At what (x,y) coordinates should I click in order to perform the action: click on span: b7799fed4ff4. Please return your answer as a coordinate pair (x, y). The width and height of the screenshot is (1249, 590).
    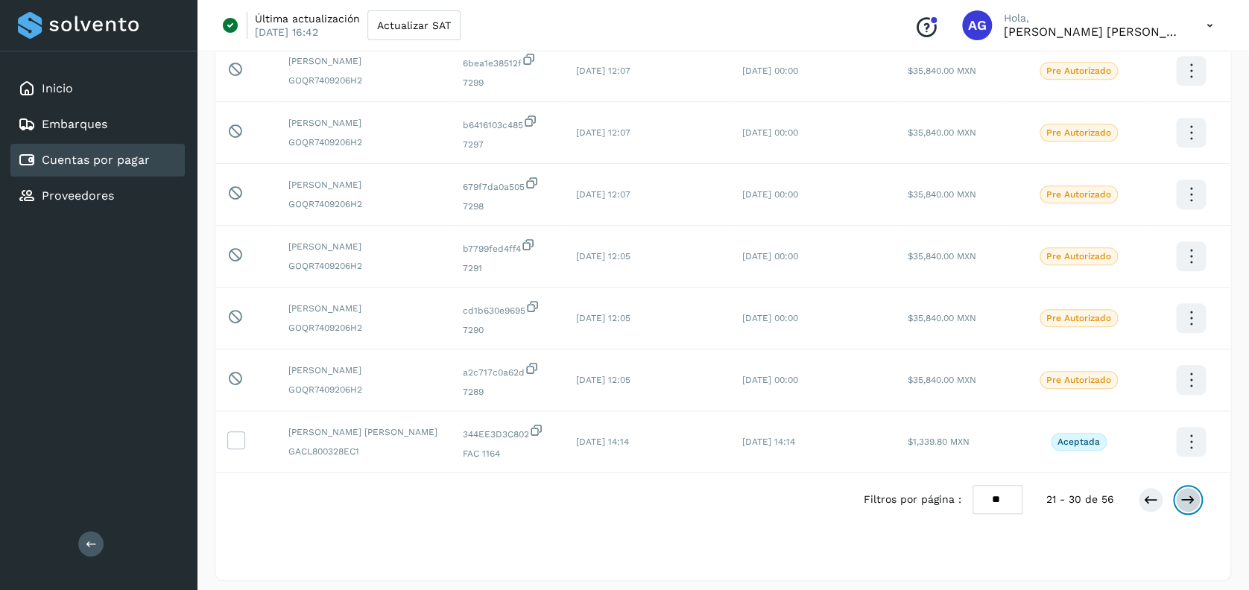
    Looking at the image, I should click on (507, 247).